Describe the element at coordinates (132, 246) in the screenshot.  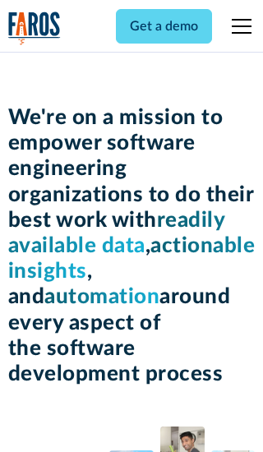
I see `h1: We're on a mission to empower software engineering organizations to do their best work with , , a...` at that location.